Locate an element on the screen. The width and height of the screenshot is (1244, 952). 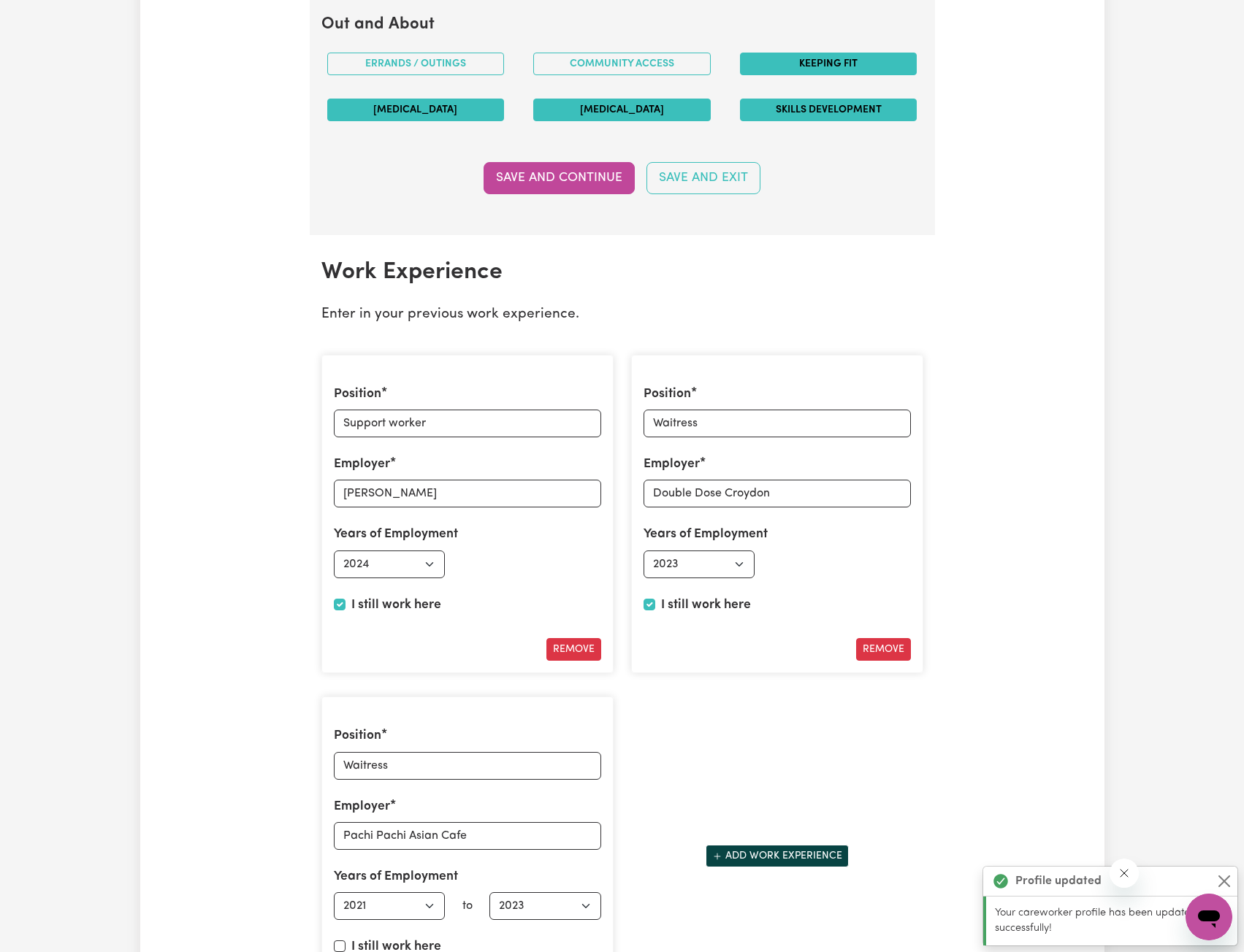
button: Skills Development is located at coordinates (828, 110).